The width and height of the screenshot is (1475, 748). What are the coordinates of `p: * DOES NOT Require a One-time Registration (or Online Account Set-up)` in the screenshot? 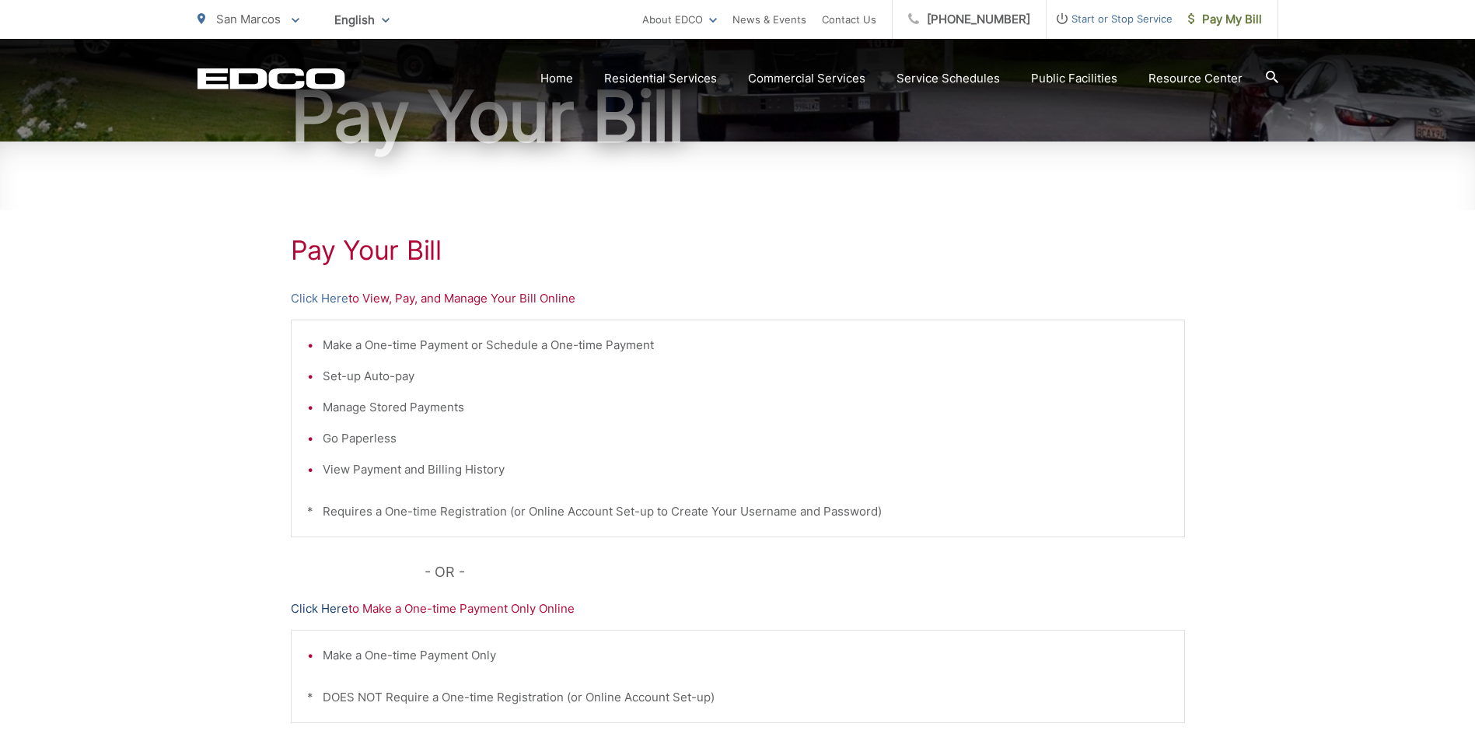 It's located at (738, 698).